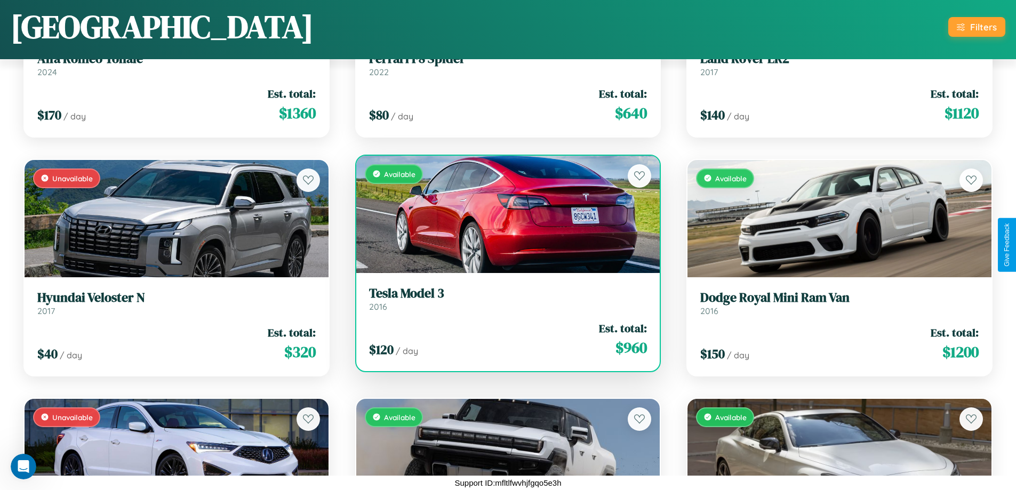 This screenshot has width=1016, height=490. I want to click on h3: Hyundai Veloster N, so click(177, 298).